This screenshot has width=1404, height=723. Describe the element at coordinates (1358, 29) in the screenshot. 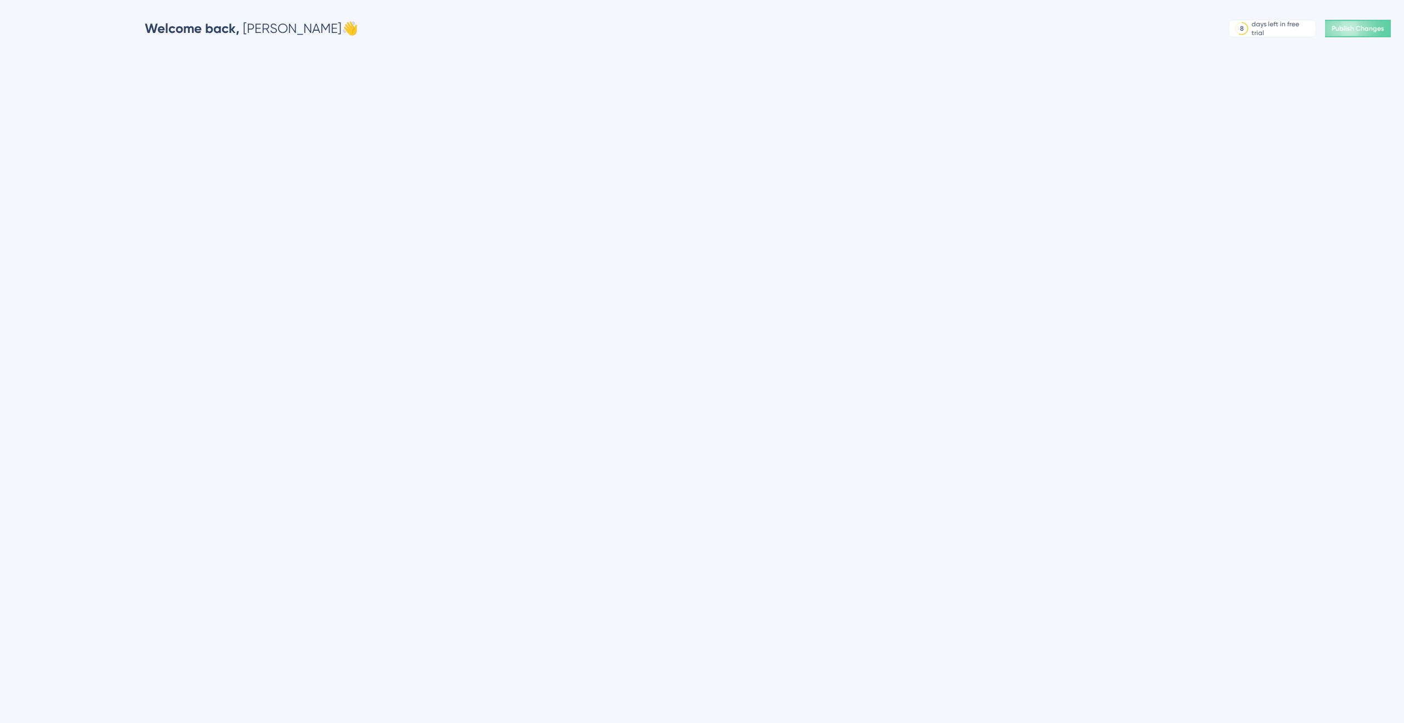

I see `span: Publish Changes` at that location.